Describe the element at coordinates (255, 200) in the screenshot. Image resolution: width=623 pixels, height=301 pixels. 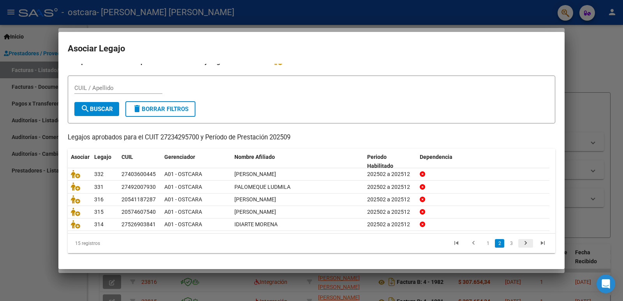
I see `span: GRIOGLIO DYLAN NAHUEL` at that location.